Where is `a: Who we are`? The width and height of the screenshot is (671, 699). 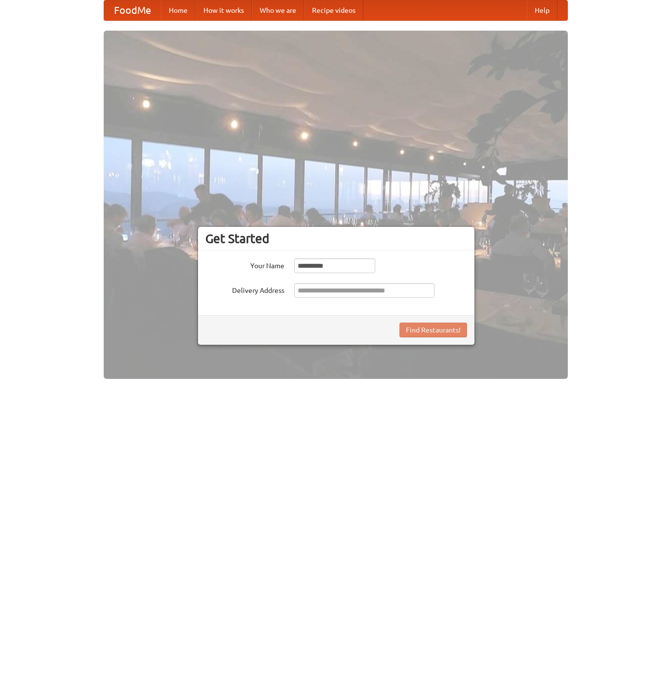 a: Who we are is located at coordinates (278, 10).